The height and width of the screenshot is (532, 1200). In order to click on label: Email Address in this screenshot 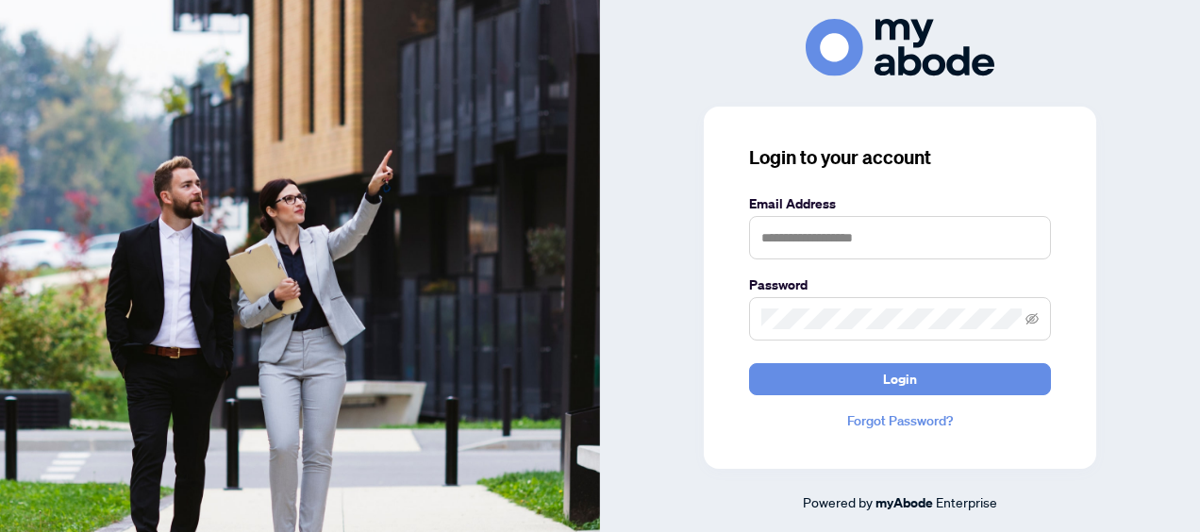, I will do `click(900, 204)`.